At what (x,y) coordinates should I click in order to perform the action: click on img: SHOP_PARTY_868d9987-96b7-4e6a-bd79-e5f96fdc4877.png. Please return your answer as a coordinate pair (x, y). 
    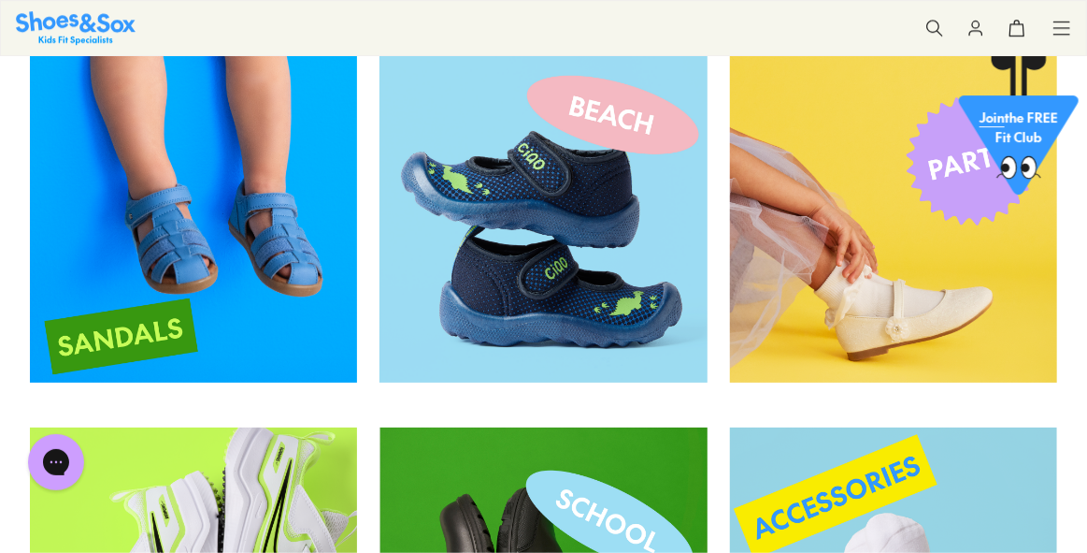
    Looking at the image, I should click on (894, 219).